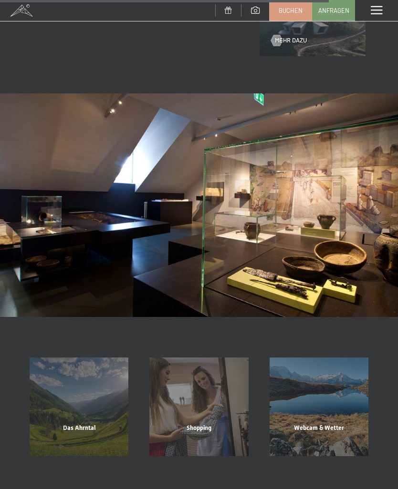 Image resolution: width=398 pixels, height=489 pixels. What do you see at coordinates (290, 10) in the screenshot?
I see `span: Buchen` at bounding box center [290, 10].